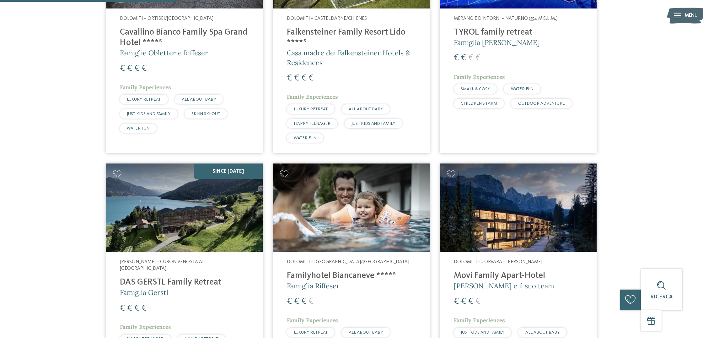 This screenshot has width=703, height=338. What do you see at coordinates (506, 19) in the screenshot?
I see `span: Merano e dintorni – Naturno (554 m s.l.m.)` at bounding box center [506, 19].